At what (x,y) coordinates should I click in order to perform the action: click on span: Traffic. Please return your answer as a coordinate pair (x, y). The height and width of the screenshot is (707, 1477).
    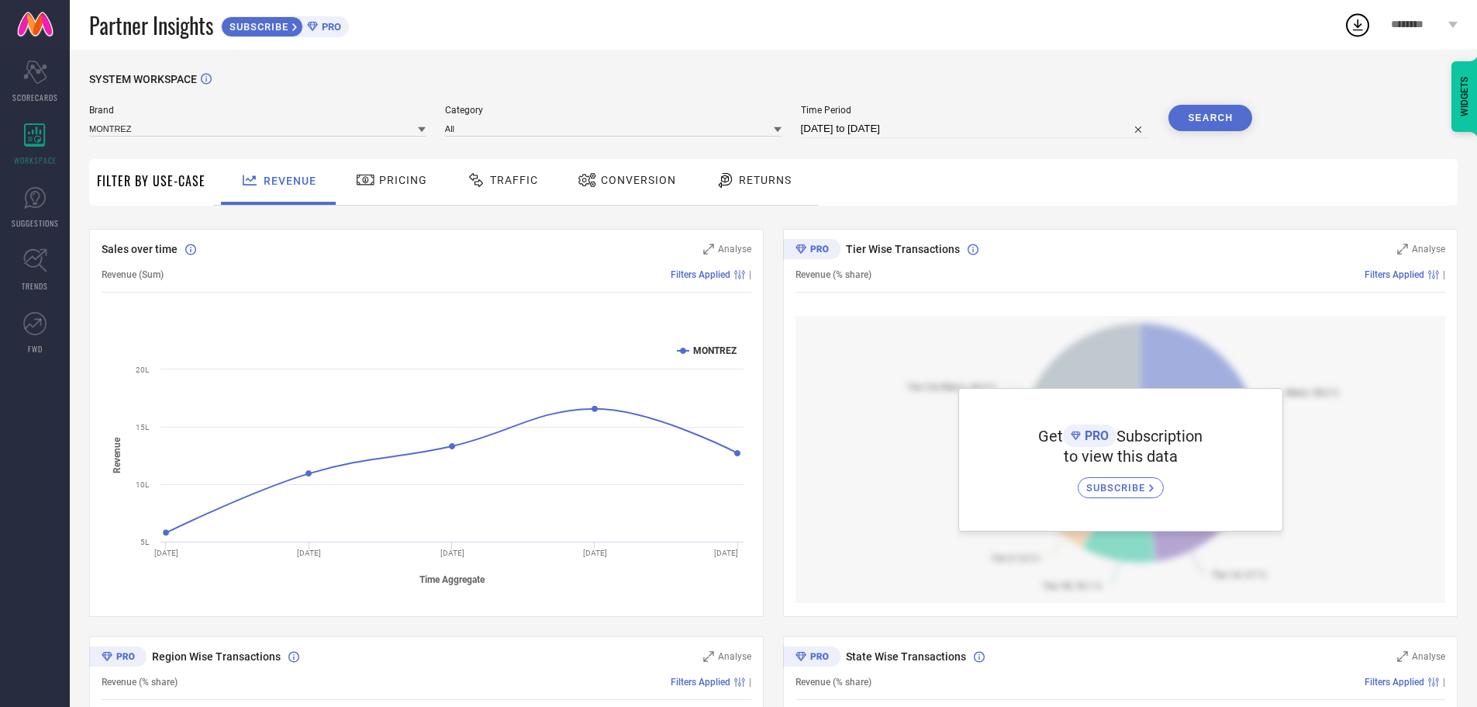
    Looking at the image, I should click on (514, 180).